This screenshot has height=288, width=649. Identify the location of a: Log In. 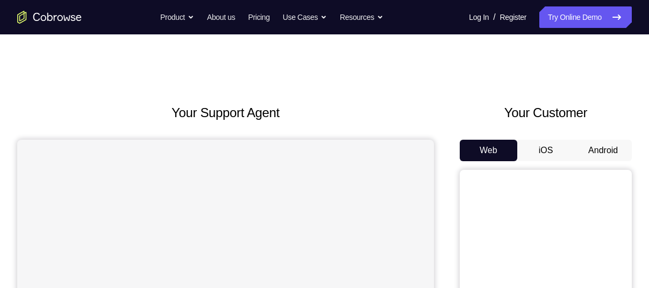
(479, 17).